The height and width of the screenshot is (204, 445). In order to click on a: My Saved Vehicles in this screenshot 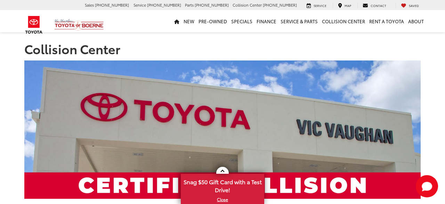, I will do `click(410, 6)`.